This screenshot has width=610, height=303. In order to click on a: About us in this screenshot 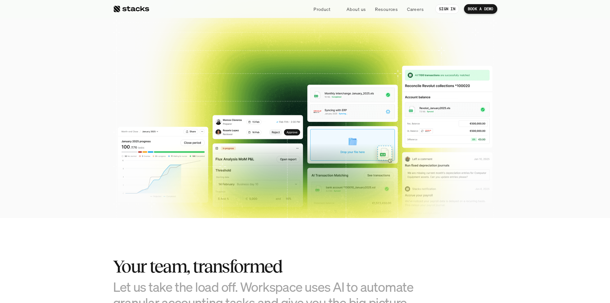, I will do `click(356, 9)`.